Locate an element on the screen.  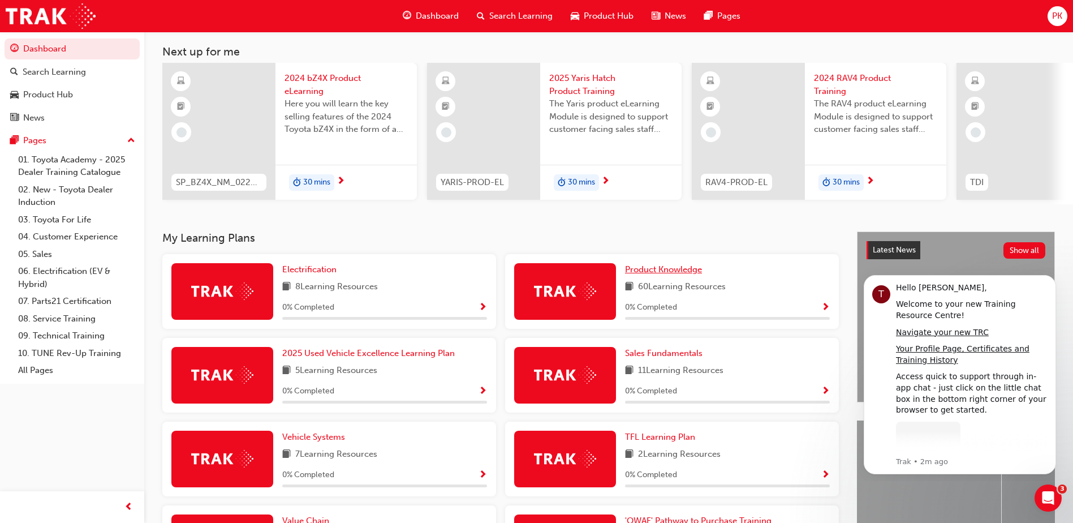
span: 5 Learning Resources is located at coordinates (336, 371).